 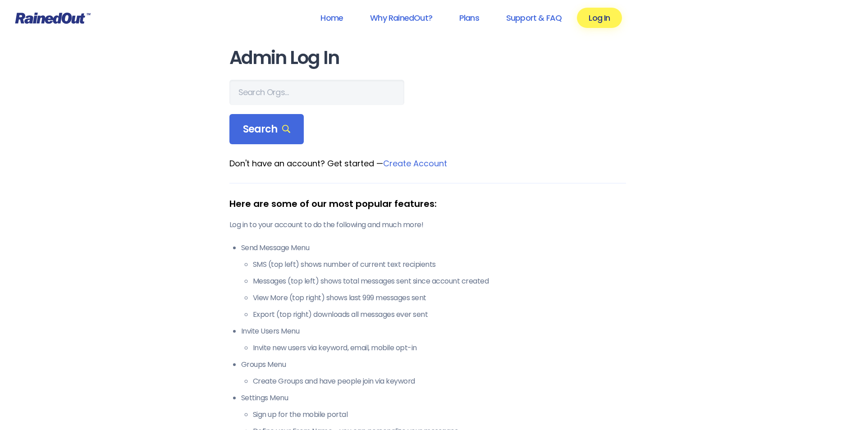 I want to click on li: Invite new users via keyword, email, mobile opt-in, so click(x=440, y=348).